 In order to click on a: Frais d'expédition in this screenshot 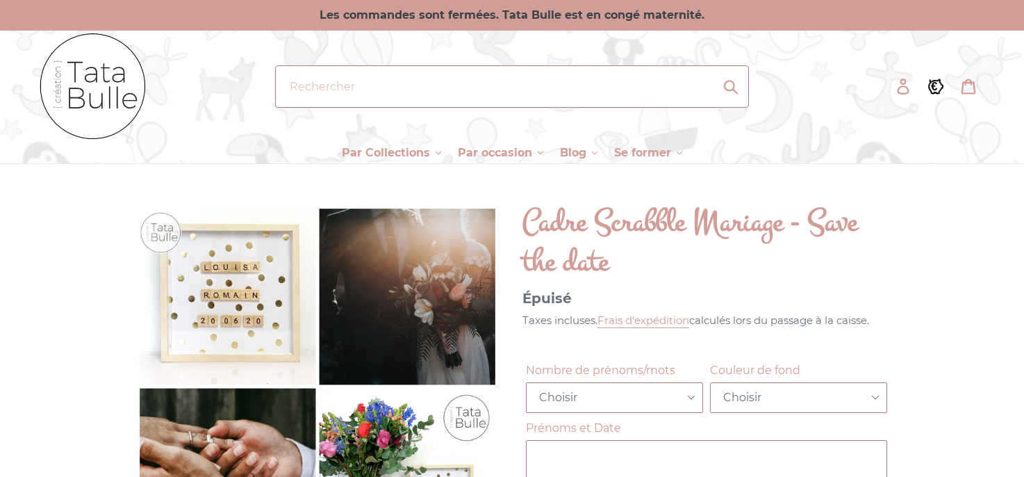, I will do `click(643, 320)`.